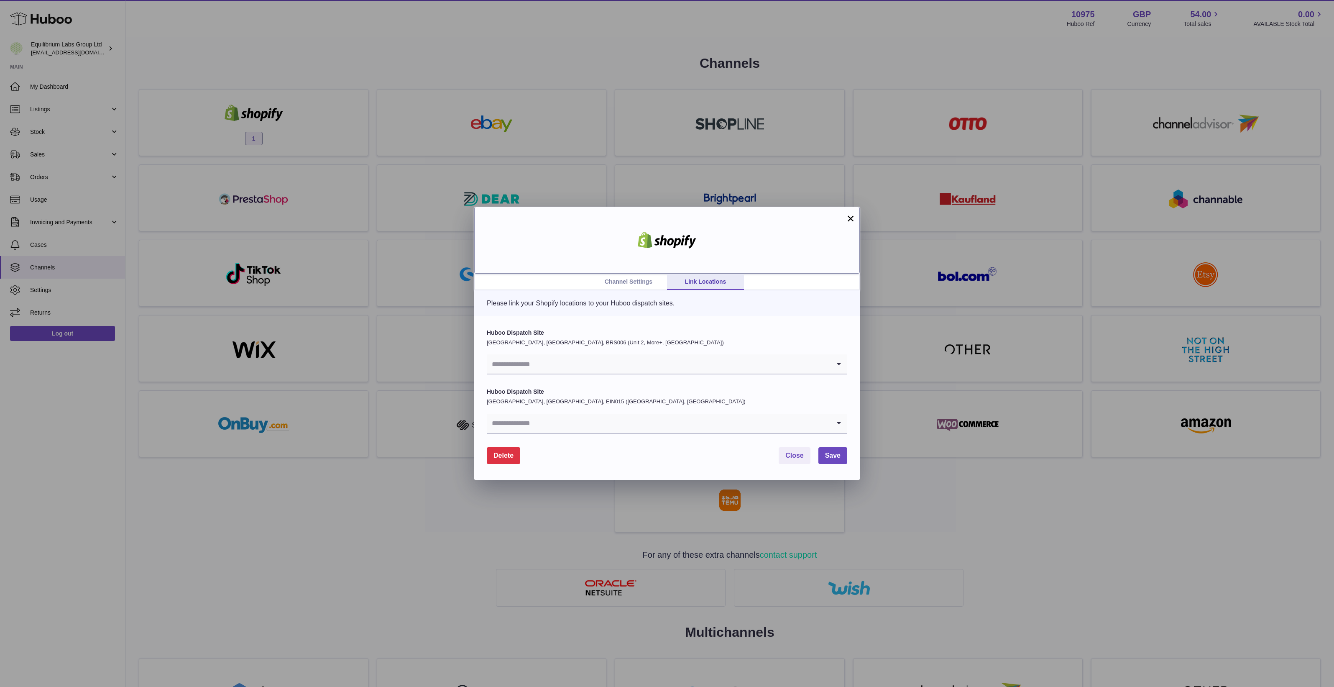  Describe the element at coordinates (503, 455) in the screenshot. I see `button: Delete` at that location.